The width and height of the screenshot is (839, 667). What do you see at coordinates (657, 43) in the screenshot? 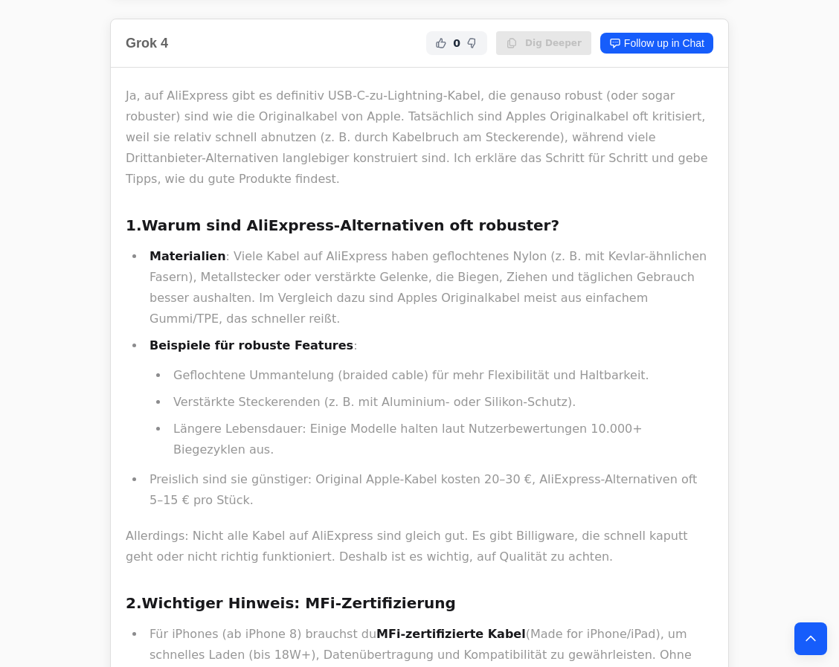
I see `a: Follow up in Chat` at bounding box center [657, 43].